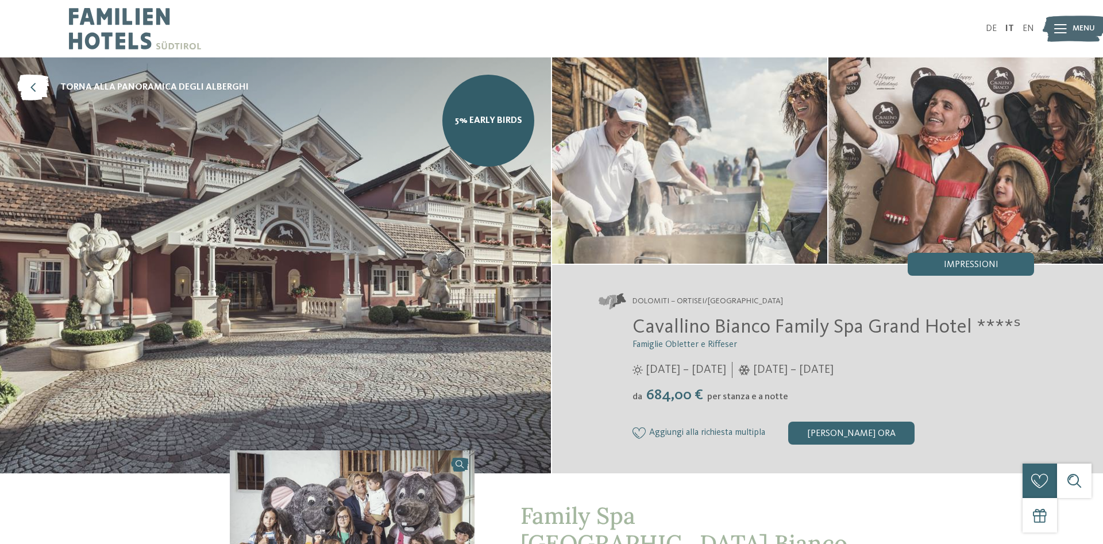 Image resolution: width=1103 pixels, height=544 pixels. I want to click on span: 684,00 €, so click(674, 395).